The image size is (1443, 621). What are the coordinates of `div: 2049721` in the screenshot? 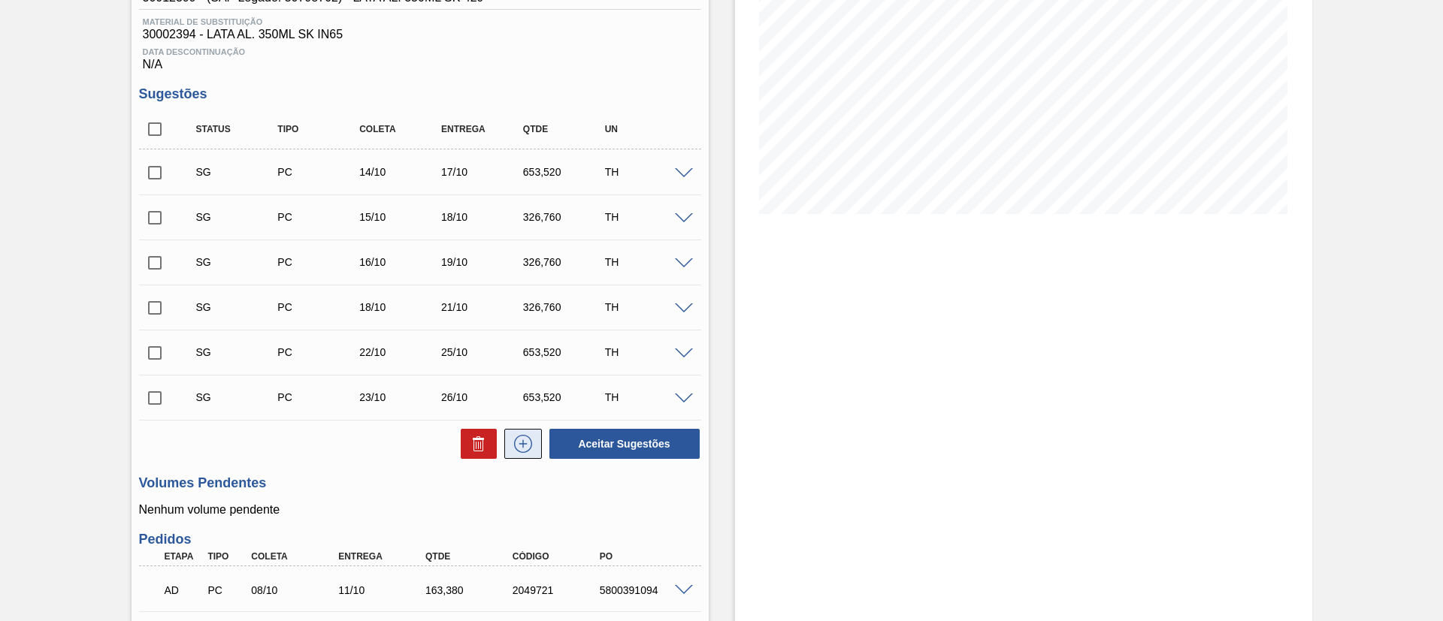 It's located at (558, 591).